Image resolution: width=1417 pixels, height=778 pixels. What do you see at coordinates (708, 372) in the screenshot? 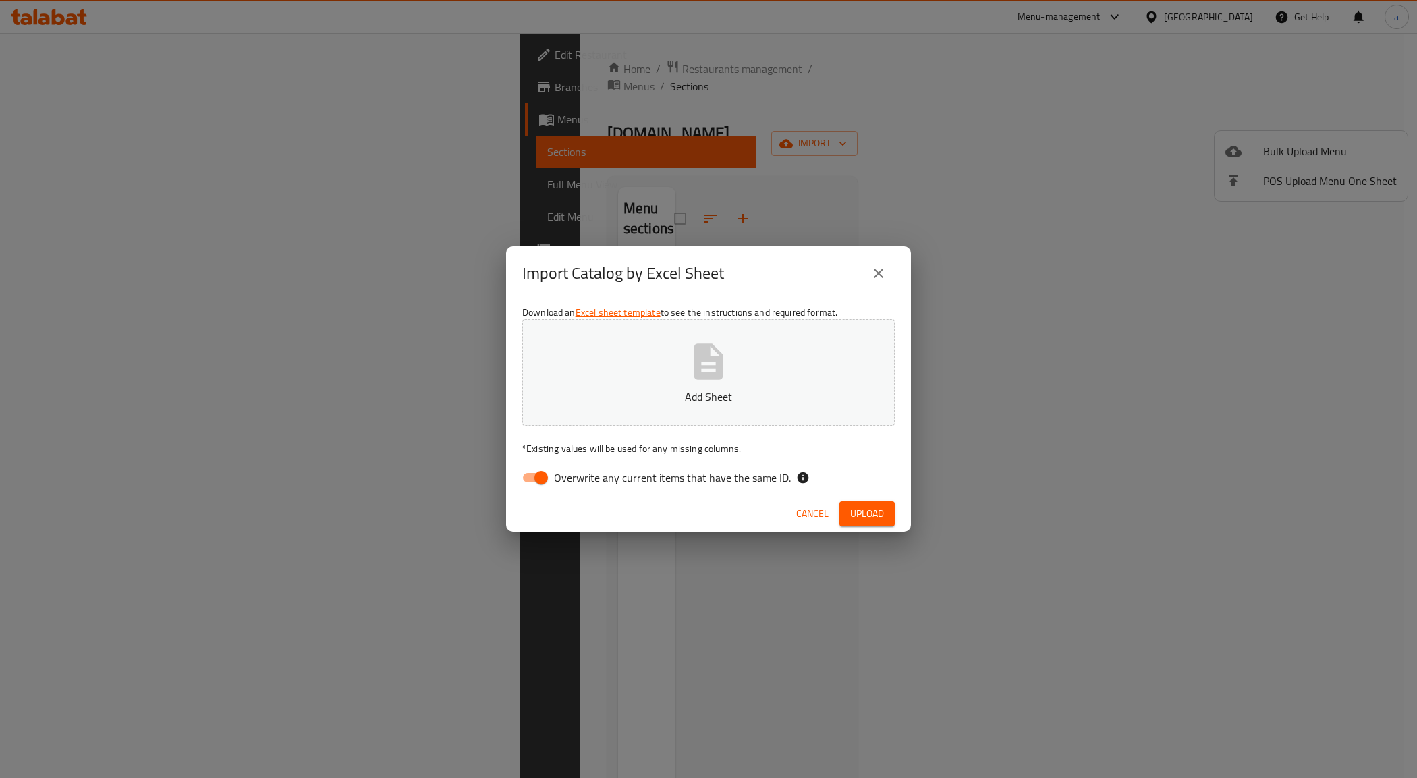
I see `button: Add Sheet` at bounding box center [708, 372].